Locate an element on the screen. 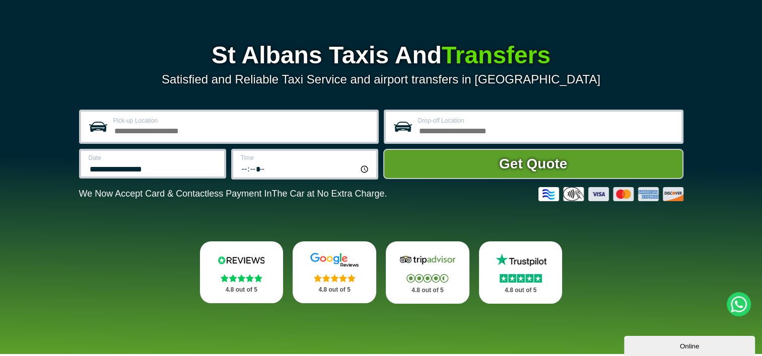  span: Transfers is located at coordinates (496, 55).